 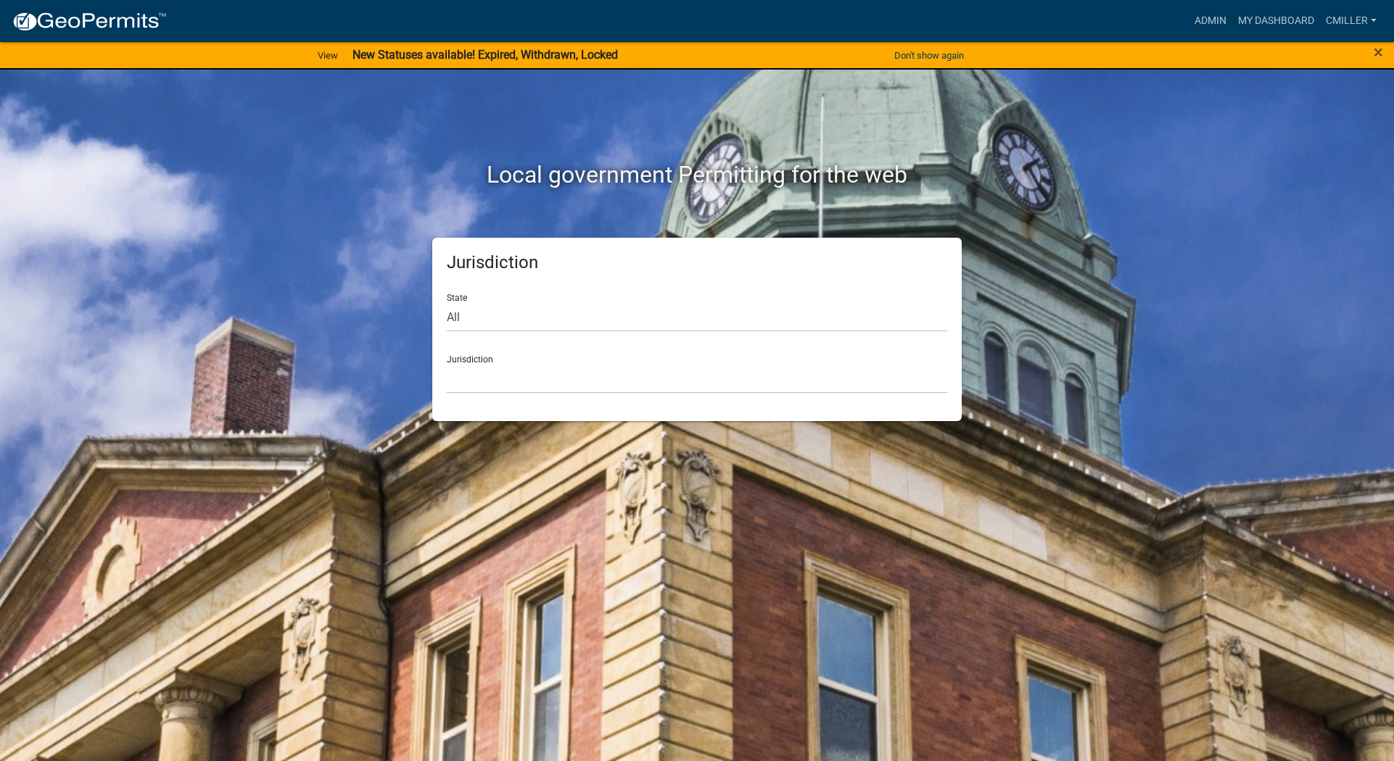 What do you see at coordinates (328, 55) in the screenshot?
I see `a: View` at bounding box center [328, 55].